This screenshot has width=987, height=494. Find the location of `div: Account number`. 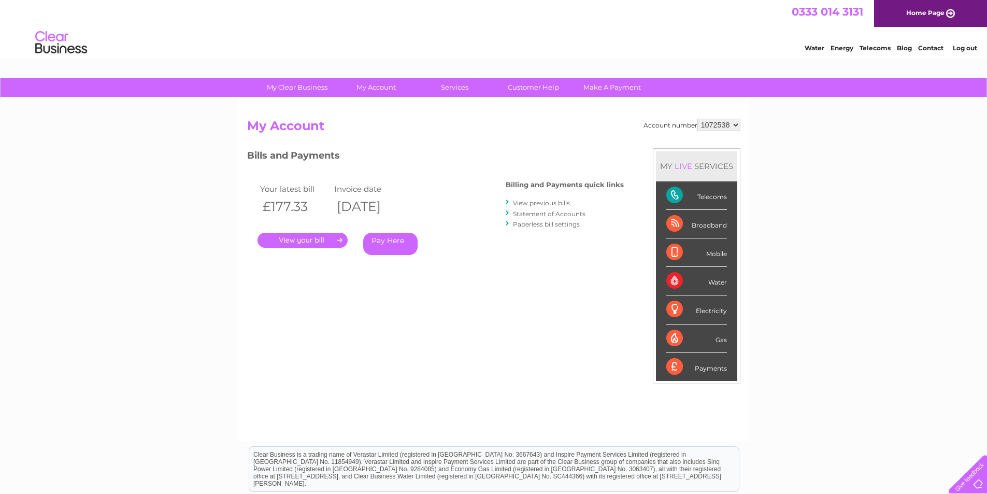

div: Account number is located at coordinates (692, 125).